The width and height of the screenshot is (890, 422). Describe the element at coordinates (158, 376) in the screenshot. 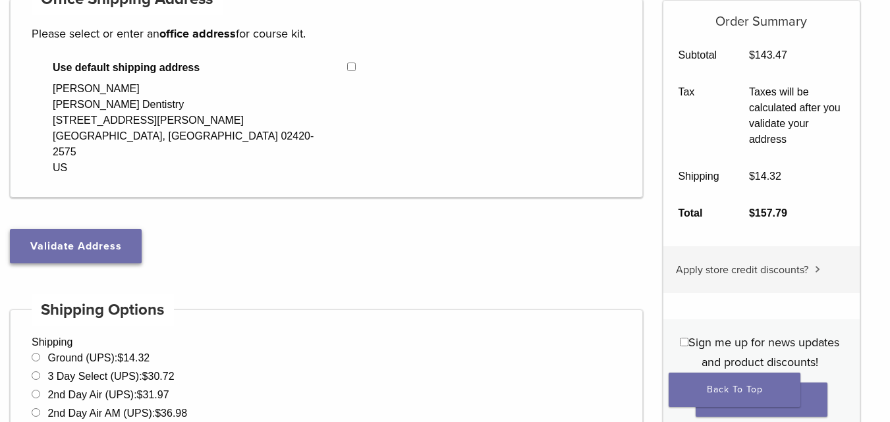

I see `bdi: 30.72` at that location.